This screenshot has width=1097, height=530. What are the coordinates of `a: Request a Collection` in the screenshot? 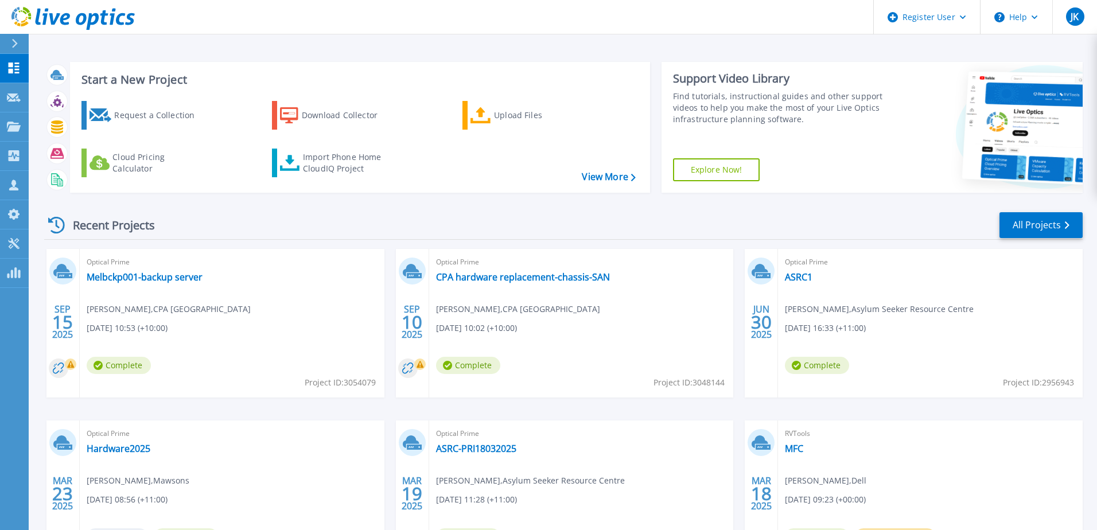 It's located at (145, 115).